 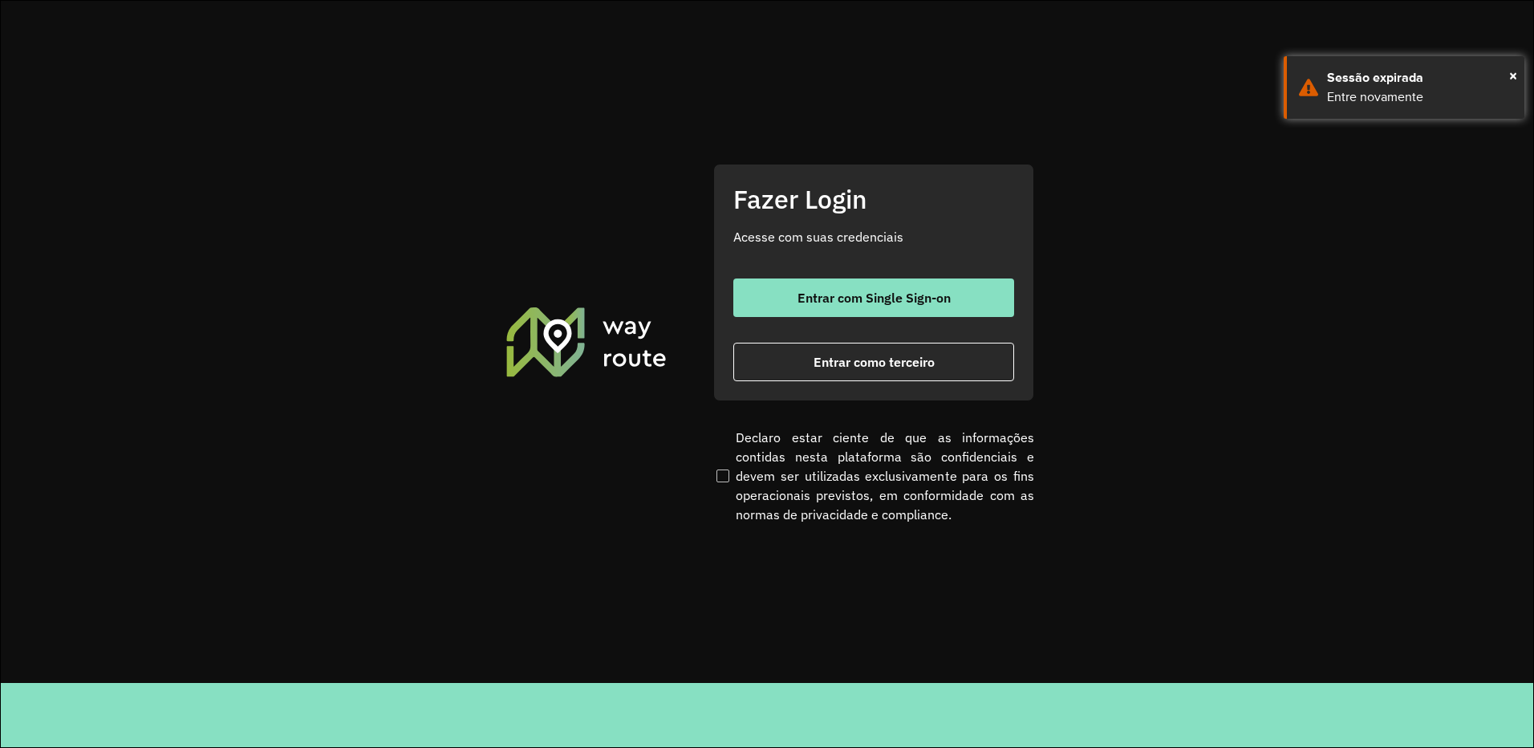 What do you see at coordinates (874, 199) in the screenshot?
I see `h2: Fazer Login` at bounding box center [874, 199].